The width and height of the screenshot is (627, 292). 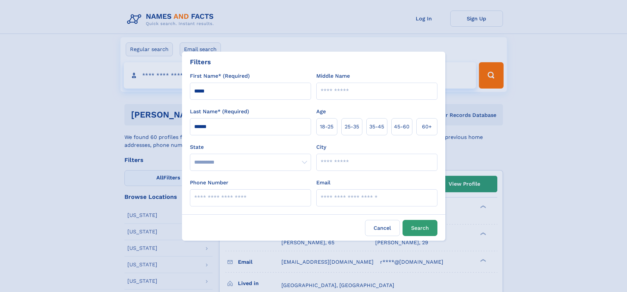 What do you see at coordinates (352, 127) in the screenshot?
I see `span: 25‑35` at bounding box center [352, 127].